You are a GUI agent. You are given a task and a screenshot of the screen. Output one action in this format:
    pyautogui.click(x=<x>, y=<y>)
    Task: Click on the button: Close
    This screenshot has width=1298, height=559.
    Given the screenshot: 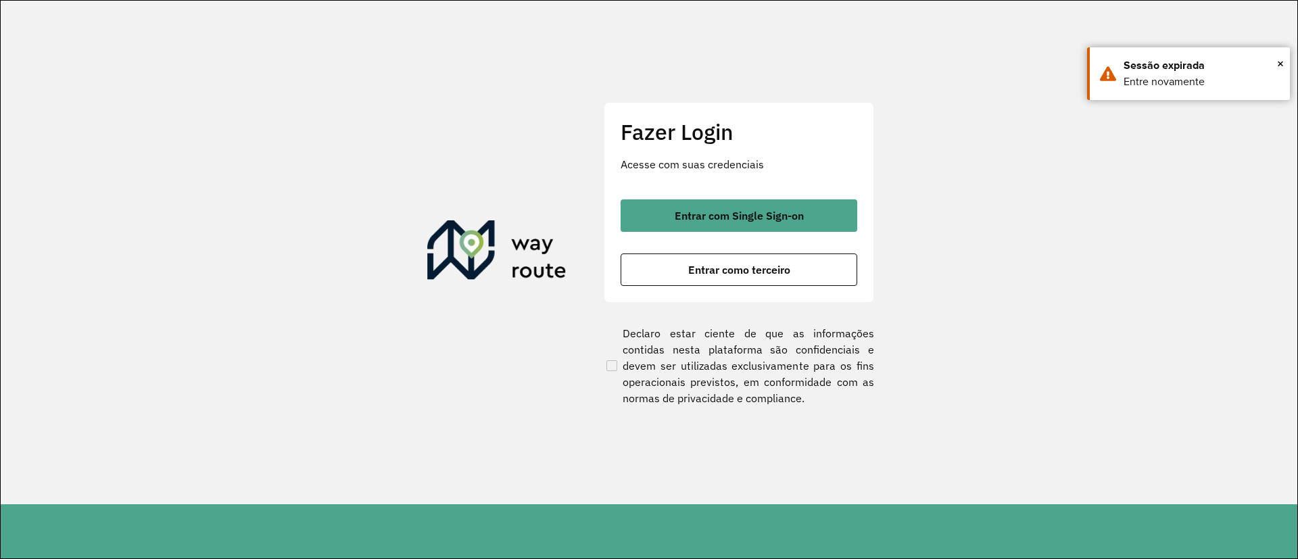 What is the action you would take?
    pyautogui.click(x=1280, y=64)
    